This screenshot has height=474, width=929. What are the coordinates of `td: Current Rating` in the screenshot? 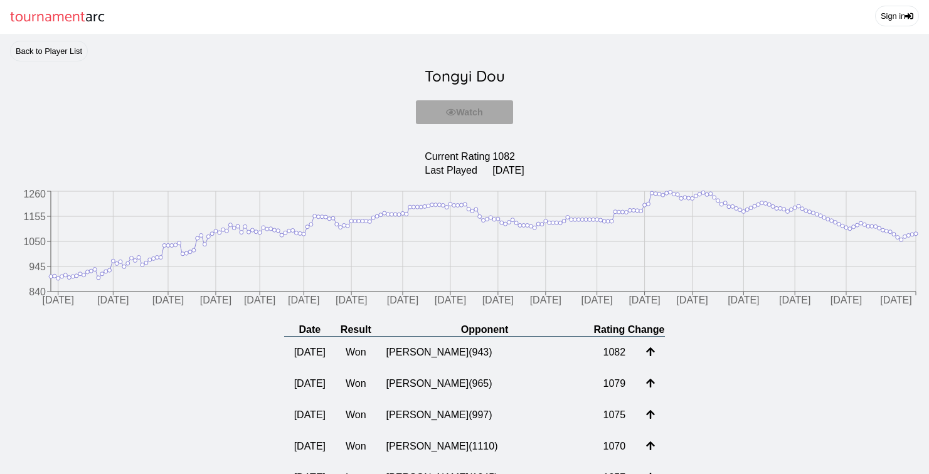 It's located at (457, 157).